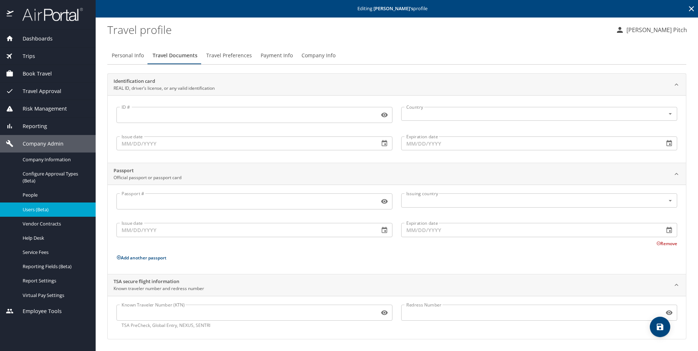 Image resolution: width=698 pixels, height=351 pixels. I want to click on p: TSA PreCheck, Global Entry, NEXUS, SENTRI, so click(255, 326).